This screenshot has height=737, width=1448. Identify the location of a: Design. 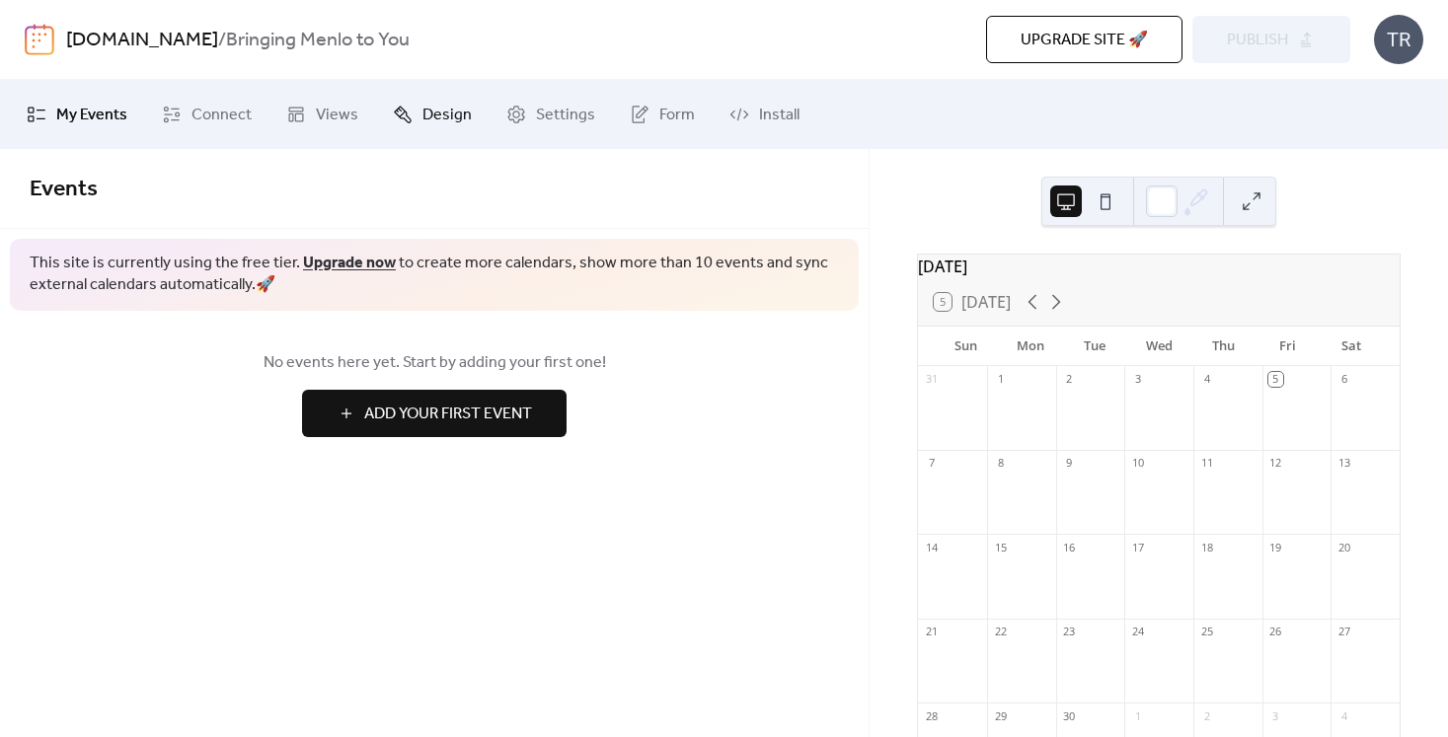
(432, 115).